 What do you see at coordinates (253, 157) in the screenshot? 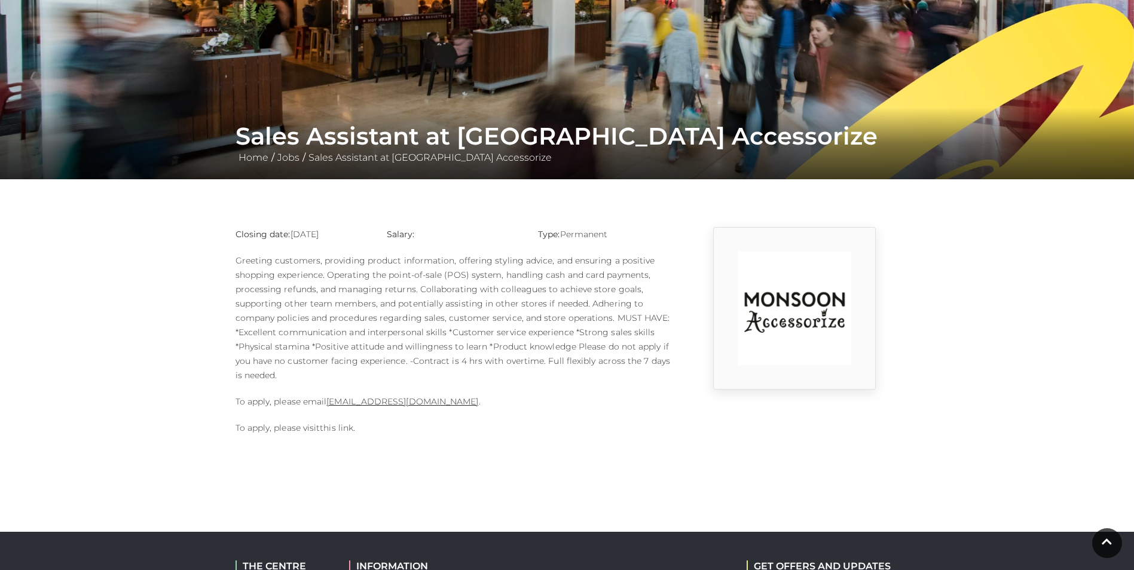
I see `a: Home` at bounding box center [253, 157].